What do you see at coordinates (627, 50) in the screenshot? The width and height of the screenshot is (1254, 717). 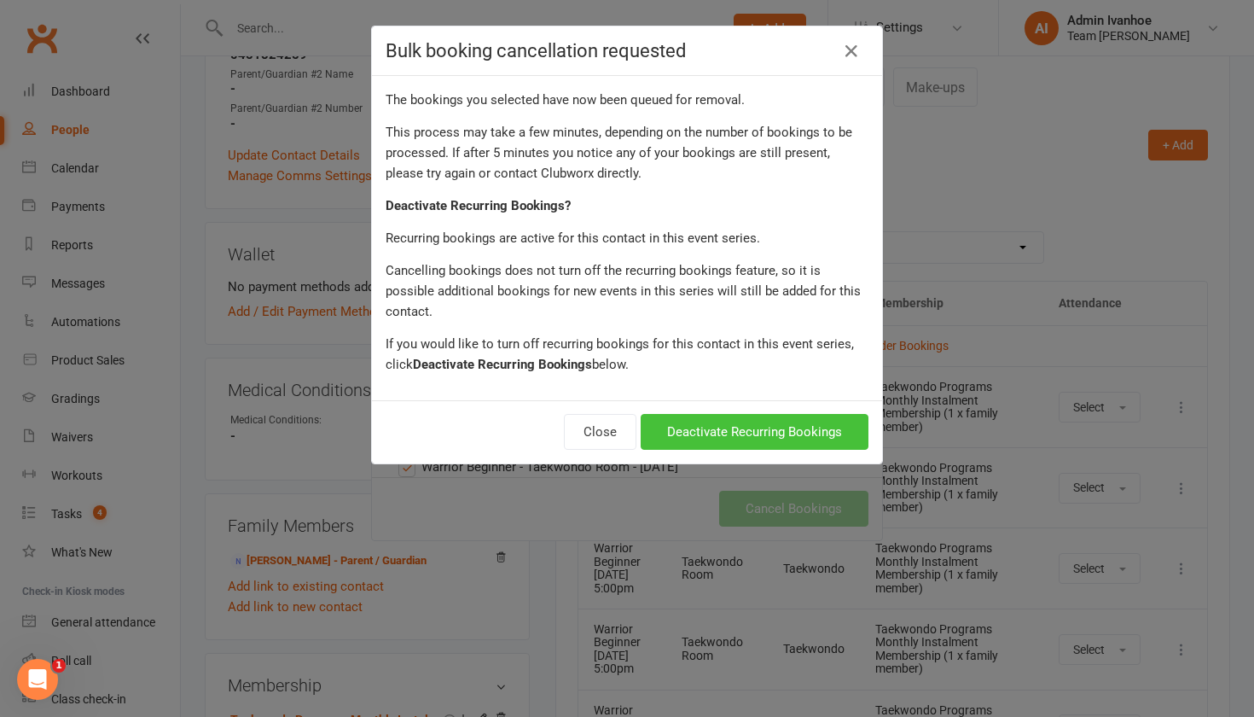 I see `h4: Bulk booking cancellation requested` at bounding box center [627, 50].